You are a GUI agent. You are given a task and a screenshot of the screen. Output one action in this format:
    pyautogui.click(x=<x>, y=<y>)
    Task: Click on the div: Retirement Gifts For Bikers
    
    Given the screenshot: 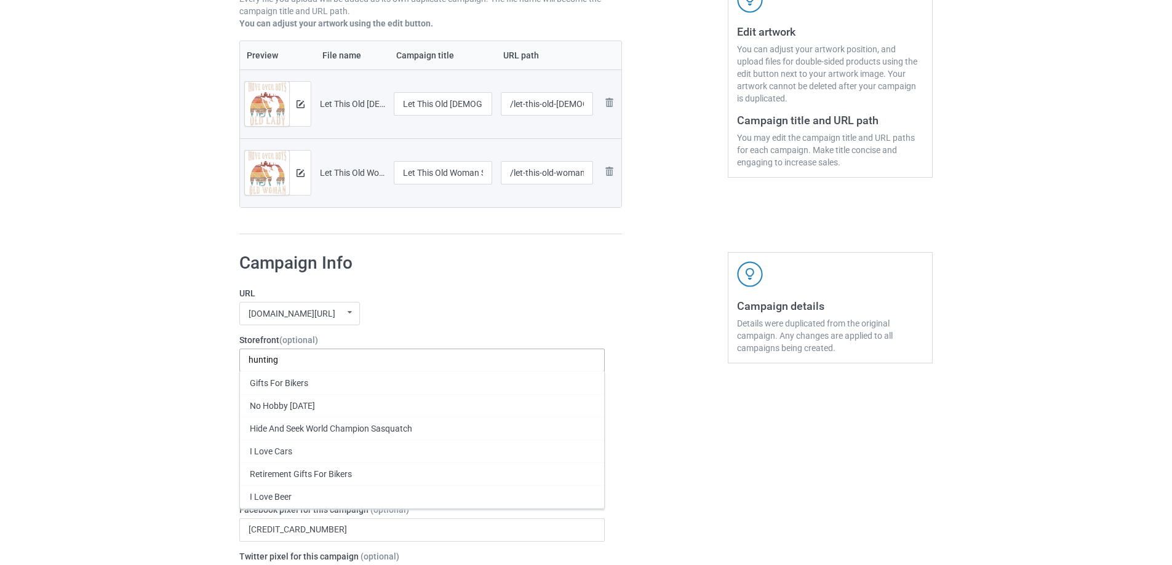 What is the action you would take?
    pyautogui.click(x=422, y=474)
    